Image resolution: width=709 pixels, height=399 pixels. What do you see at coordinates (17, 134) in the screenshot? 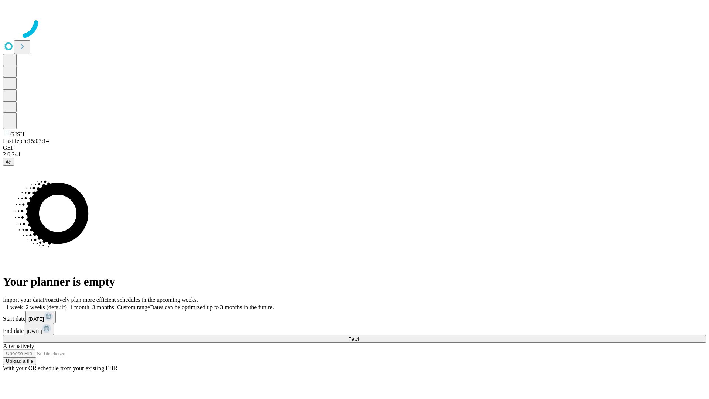
I see `span: GJSH` at bounding box center [17, 134].